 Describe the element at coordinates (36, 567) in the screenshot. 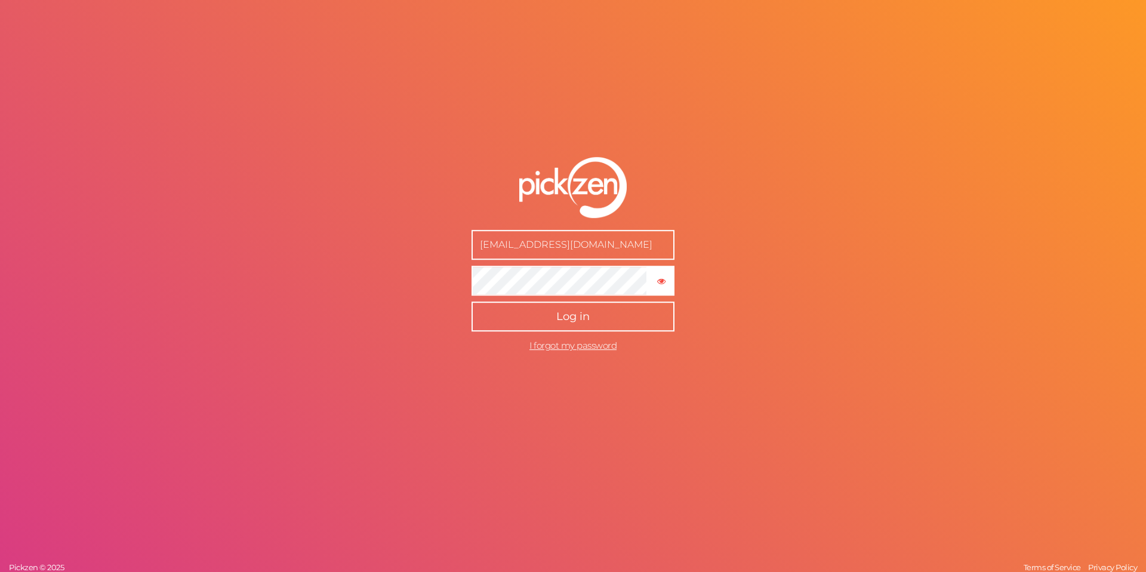

I see `a: Pickzen © 2025` at that location.